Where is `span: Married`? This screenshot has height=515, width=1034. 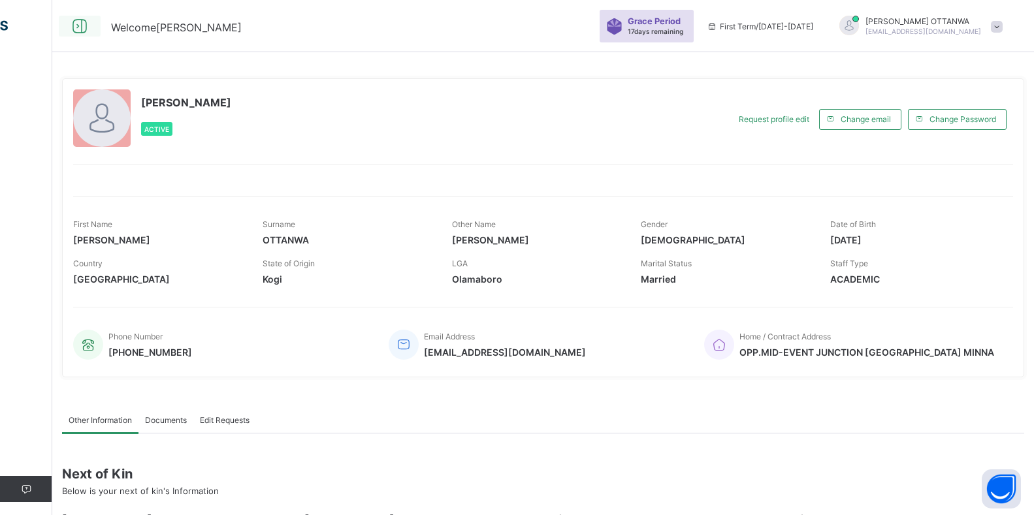 span: Married is located at coordinates (726, 279).